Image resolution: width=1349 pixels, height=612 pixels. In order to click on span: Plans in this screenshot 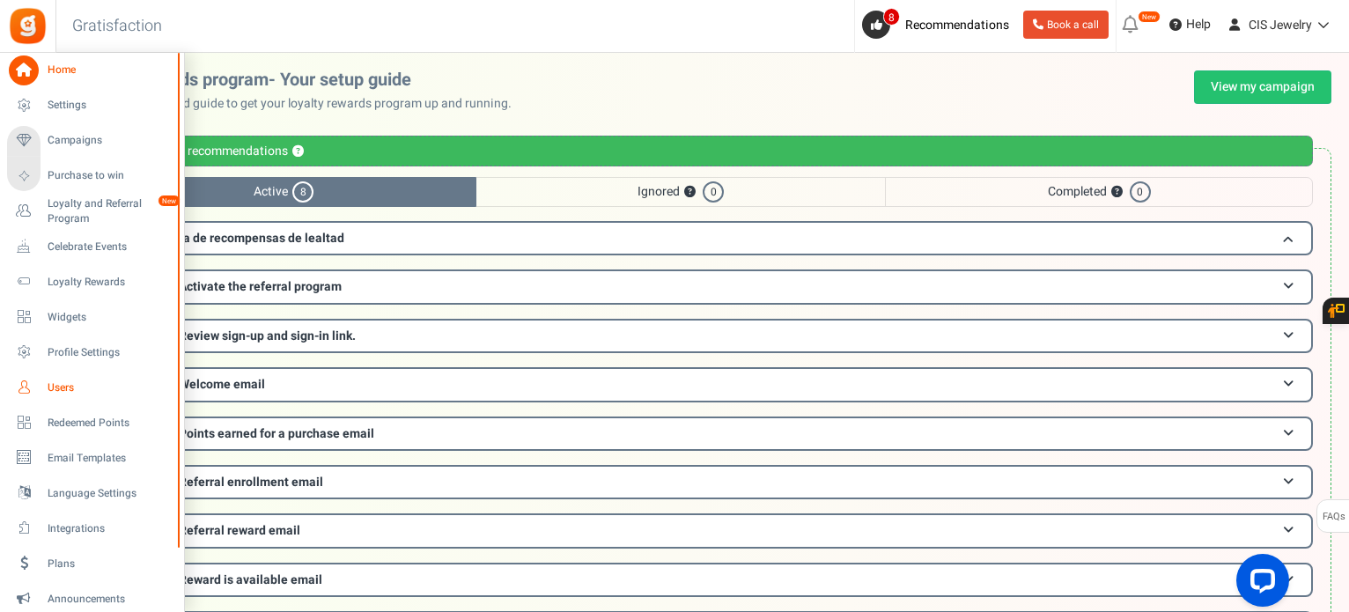, I will do `click(109, 564)`.